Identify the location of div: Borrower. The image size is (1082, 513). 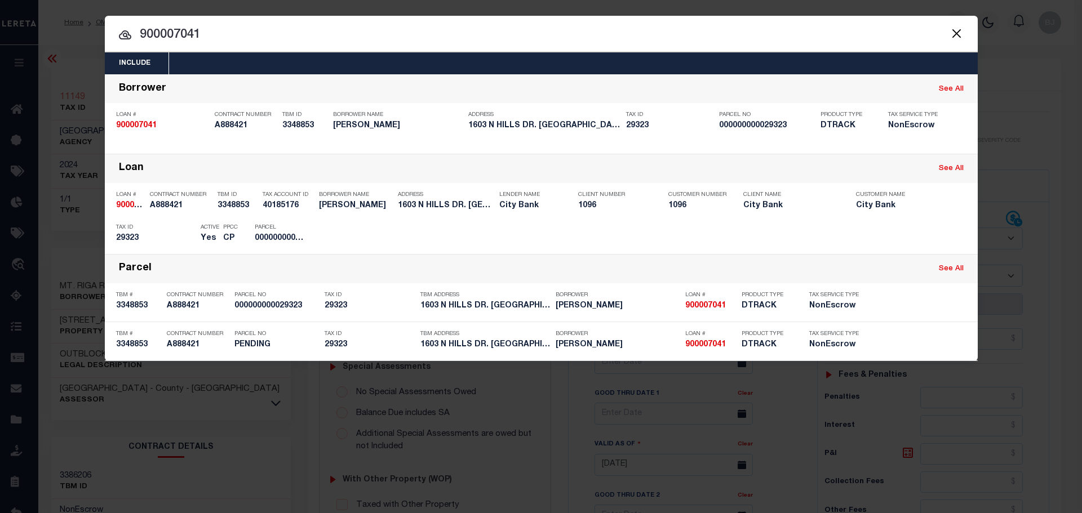
(143, 89).